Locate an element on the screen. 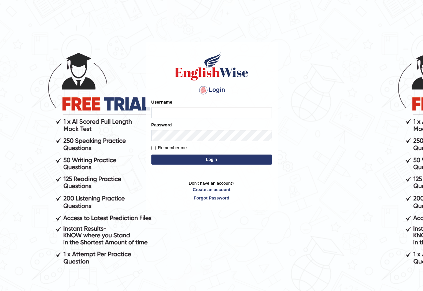  button: Login is located at coordinates (212, 159).